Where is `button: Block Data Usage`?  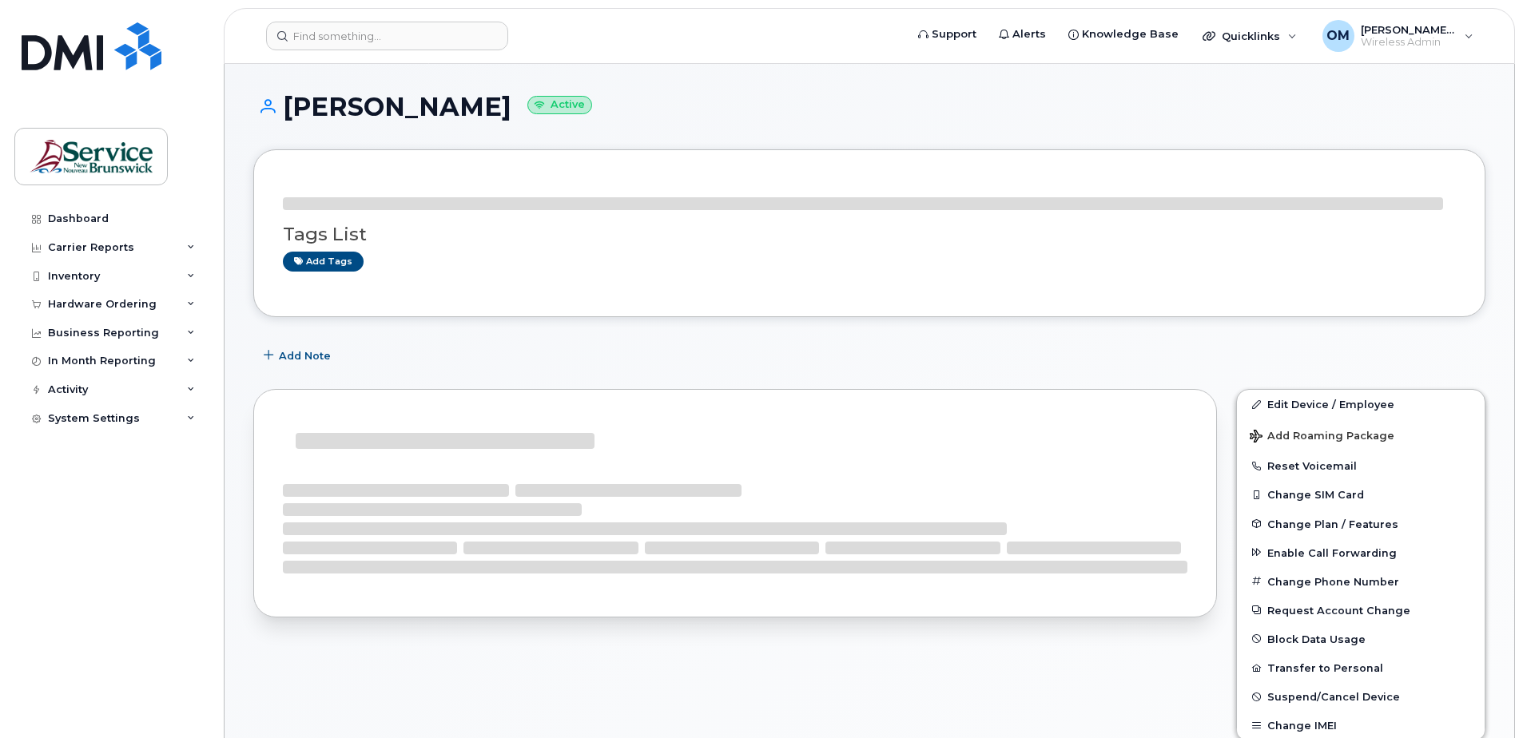
button: Block Data Usage is located at coordinates (1361, 639).